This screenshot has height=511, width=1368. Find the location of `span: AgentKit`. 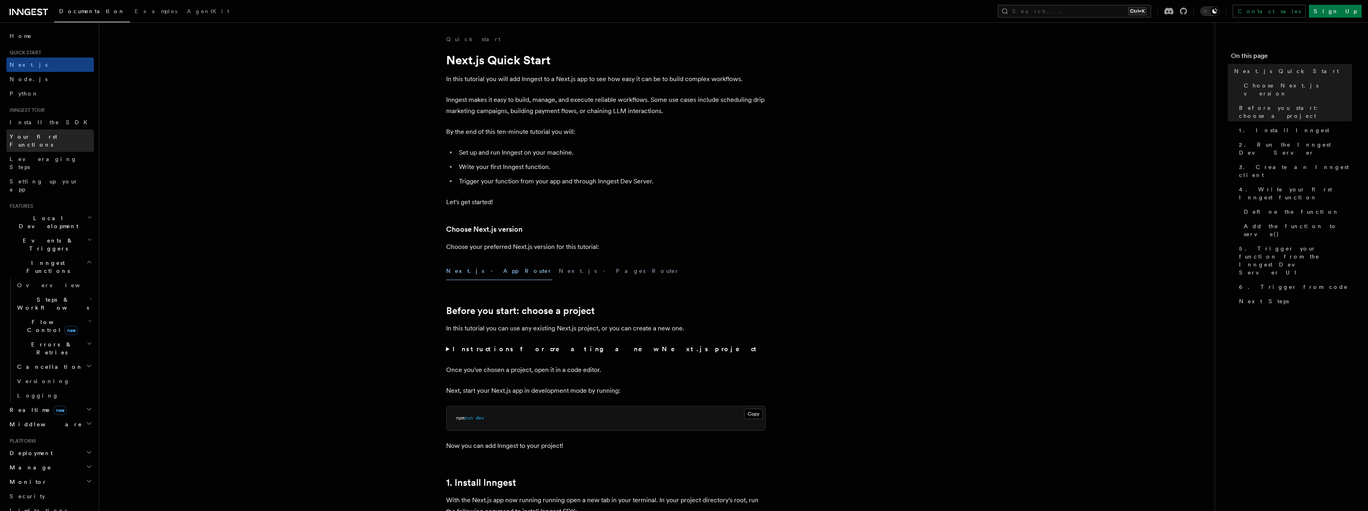

span: AgentKit is located at coordinates (208, 11).